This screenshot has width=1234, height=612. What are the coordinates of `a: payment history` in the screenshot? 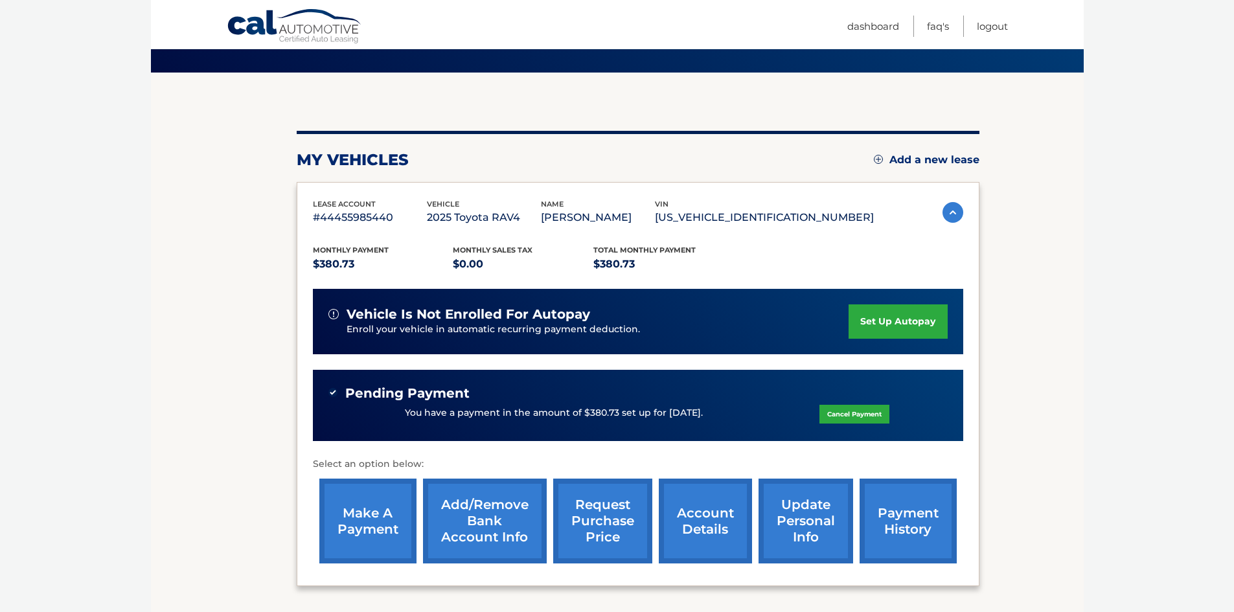 It's located at (908, 521).